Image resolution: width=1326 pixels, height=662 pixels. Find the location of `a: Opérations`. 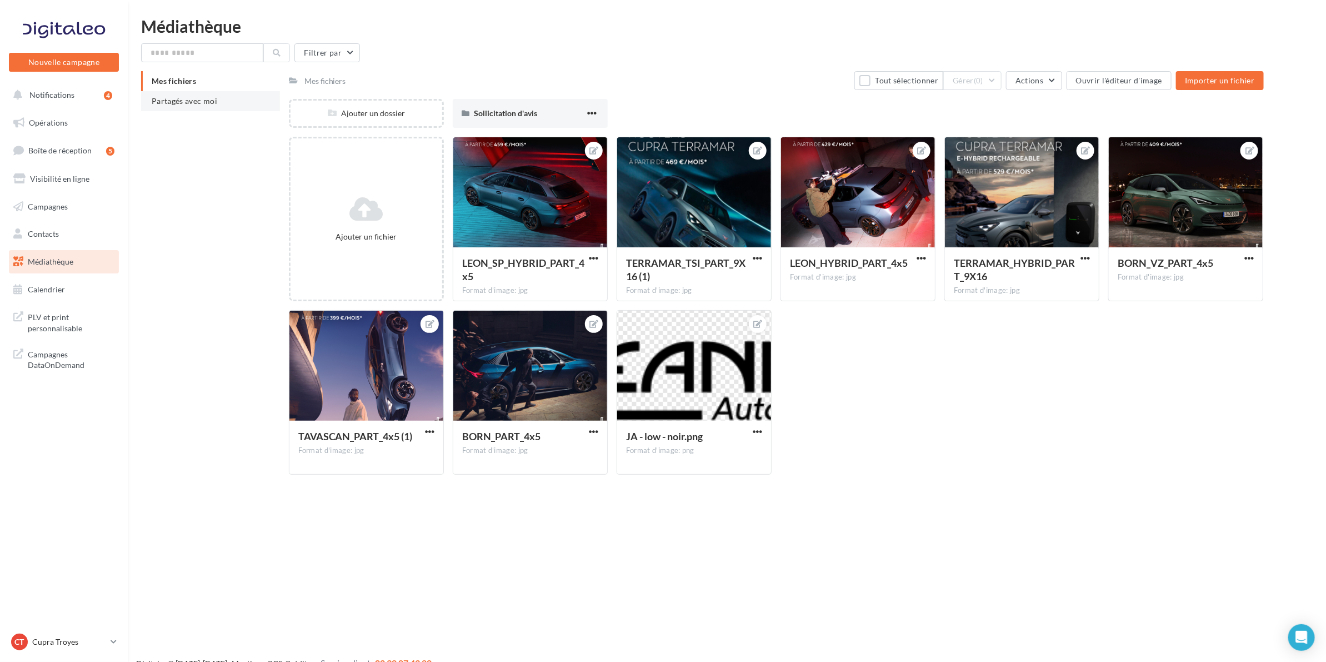

a: Opérations is located at coordinates (64, 123).